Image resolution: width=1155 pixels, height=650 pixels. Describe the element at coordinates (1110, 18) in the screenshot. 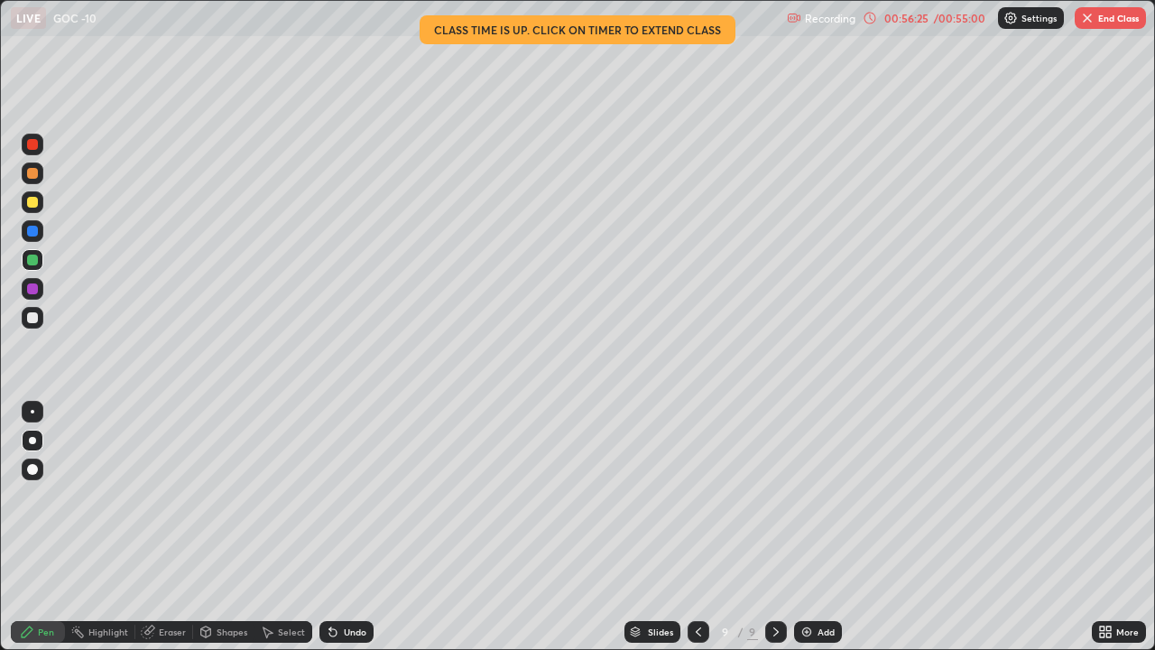

I see `button: End Class` at that location.